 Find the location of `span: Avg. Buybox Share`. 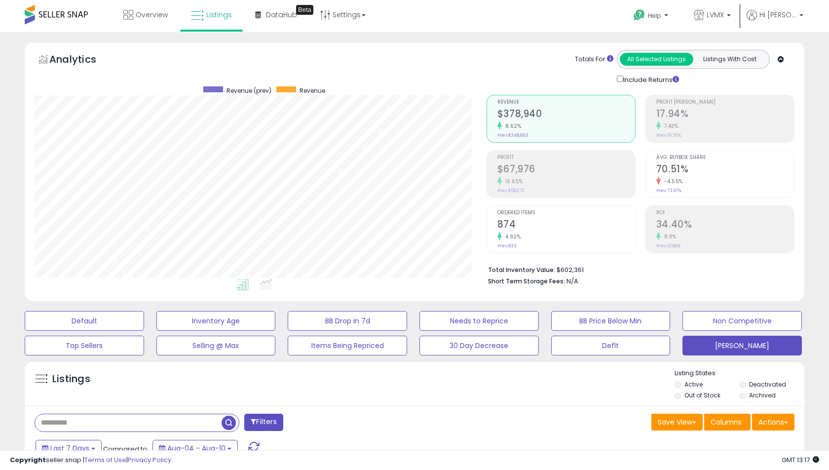

span: Avg. Buybox Share is located at coordinates (725, 157).